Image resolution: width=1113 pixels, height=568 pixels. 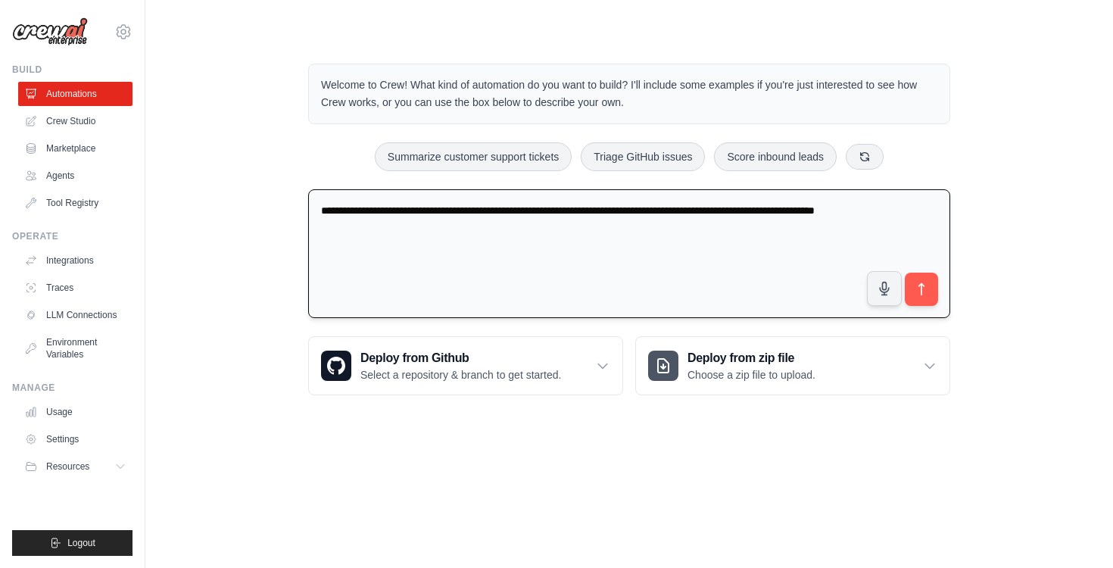 What do you see at coordinates (75, 466) in the screenshot?
I see `button: Resources` at bounding box center [75, 466].